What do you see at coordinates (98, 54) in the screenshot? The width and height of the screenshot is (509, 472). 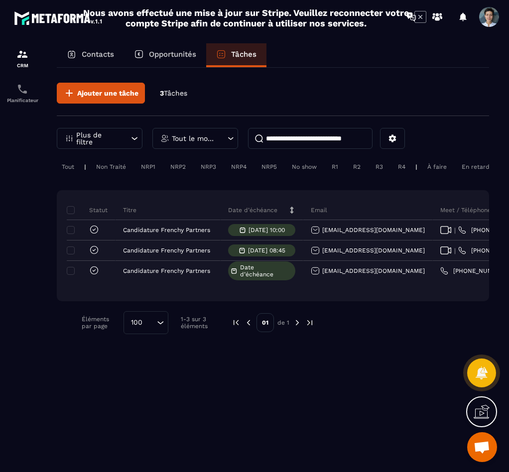 I see `p: Contacts` at bounding box center [98, 54].